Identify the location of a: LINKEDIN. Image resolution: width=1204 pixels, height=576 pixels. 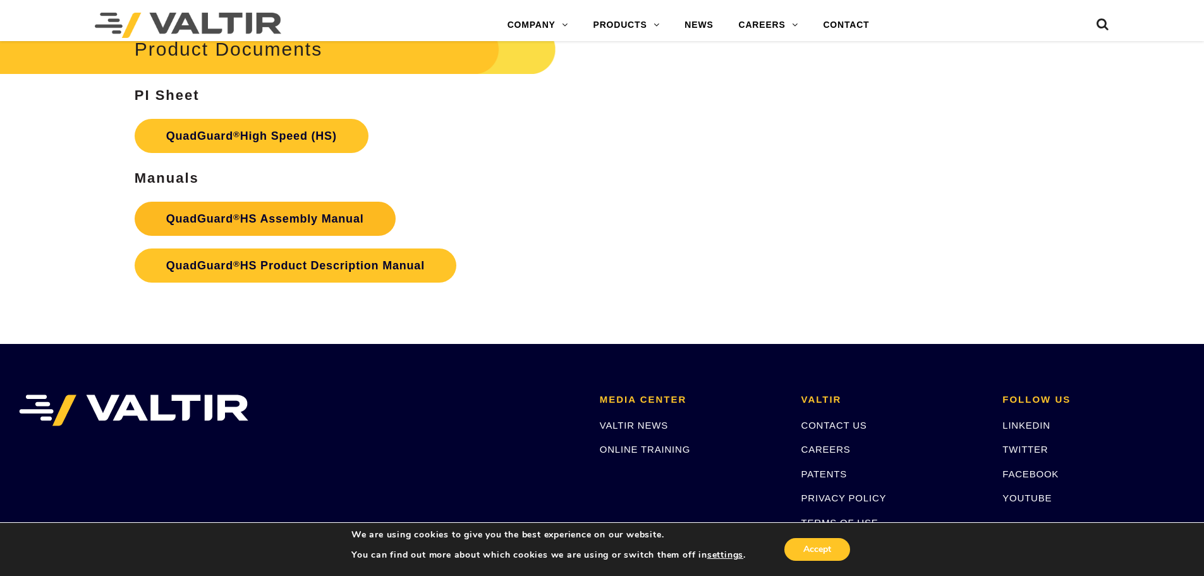
(1027, 425).